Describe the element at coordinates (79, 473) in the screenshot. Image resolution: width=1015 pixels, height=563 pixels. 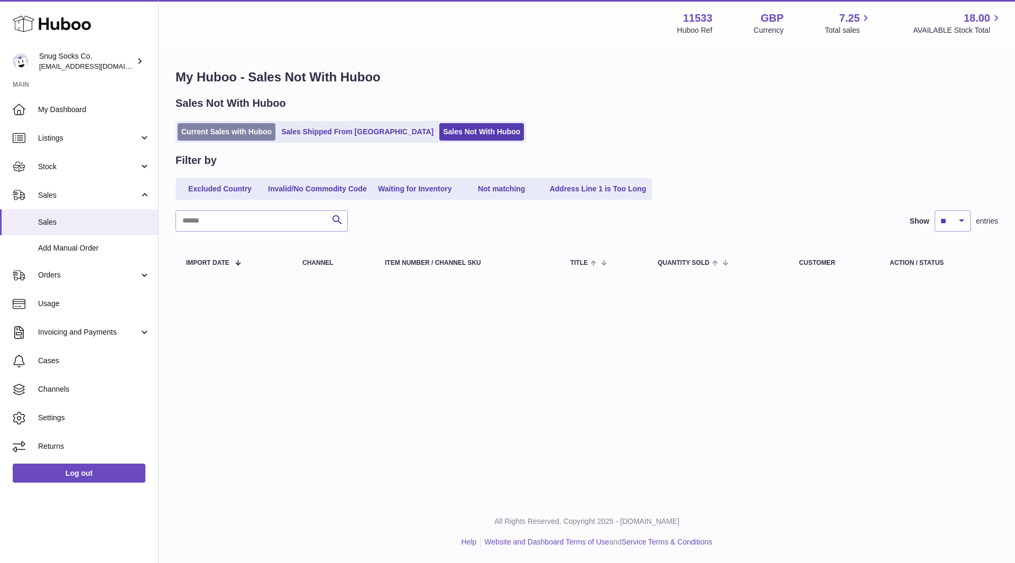
I see `a: Log out` at that location.